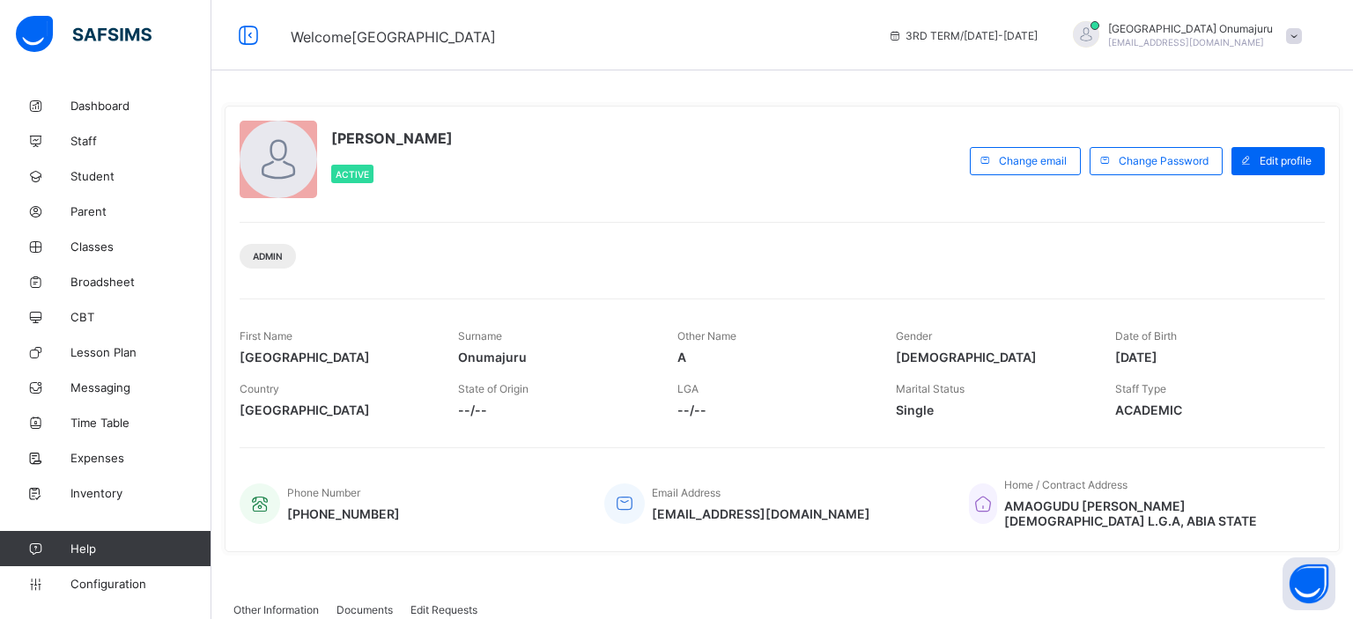  Describe the element at coordinates (930, 389) in the screenshot. I see `span: Marital Status` at that location.